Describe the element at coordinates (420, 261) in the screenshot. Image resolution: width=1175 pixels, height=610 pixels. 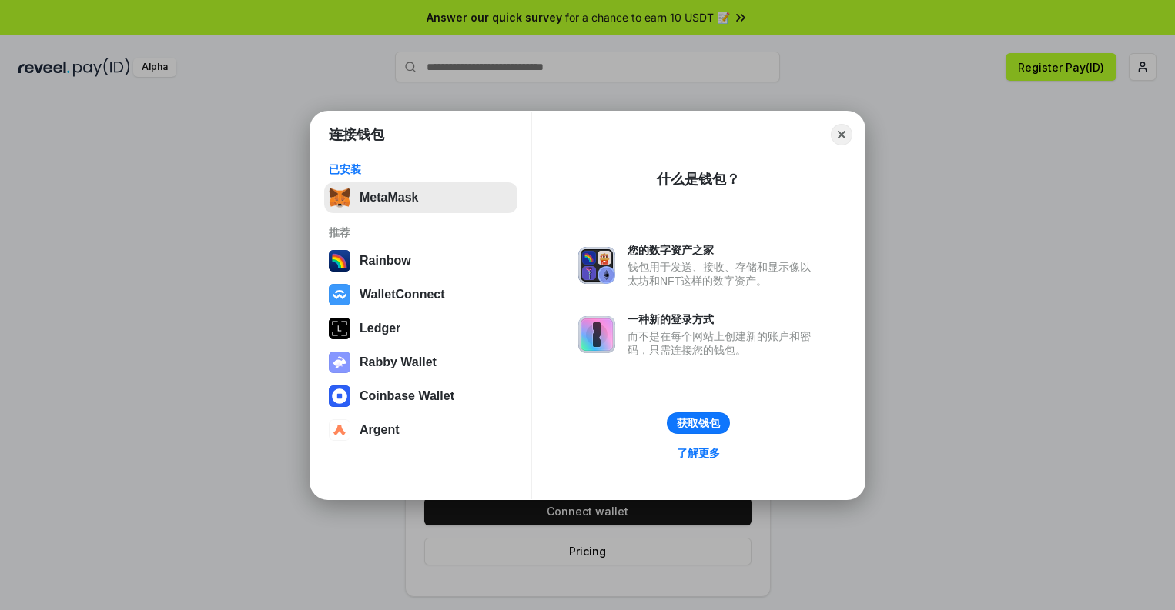
I see `button: Rainbow` at that location.